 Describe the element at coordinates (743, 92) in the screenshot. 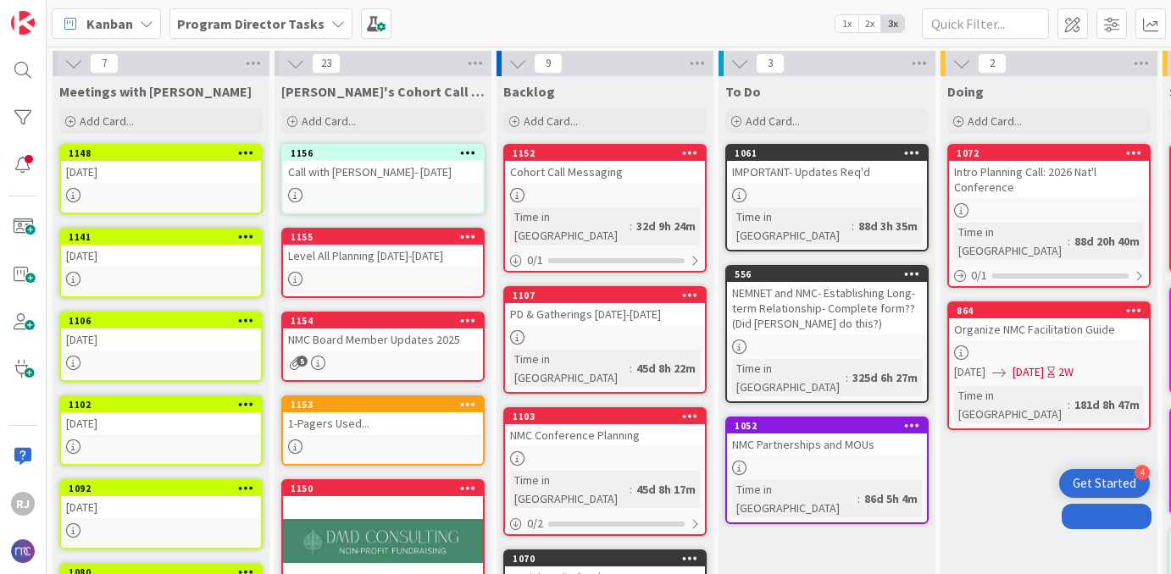

I see `span: To Do` at that location.